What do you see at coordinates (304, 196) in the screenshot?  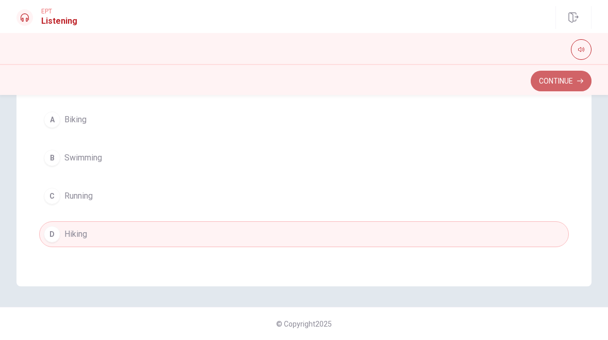 I see `button: CRunning` at bounding box center [304, 196].